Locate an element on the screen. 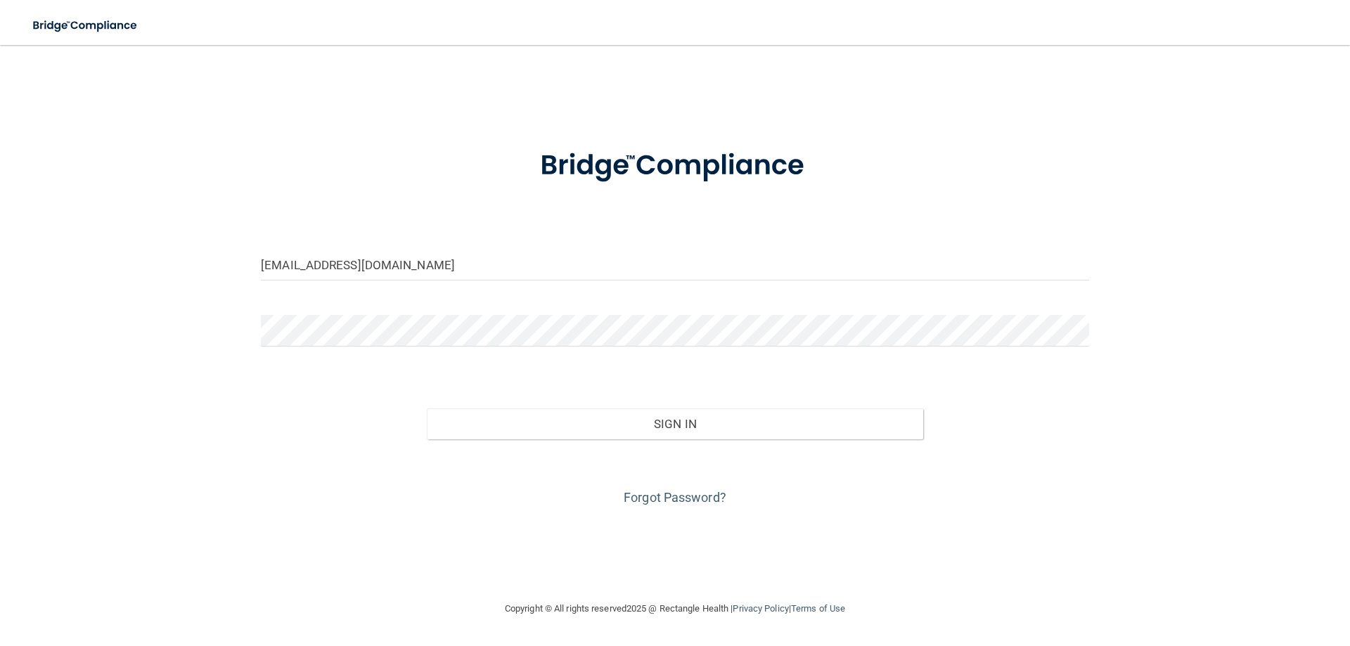 The width and height of the screenshot is (1350, 646). a: Terms of Use is located at coordinates (818, 608).